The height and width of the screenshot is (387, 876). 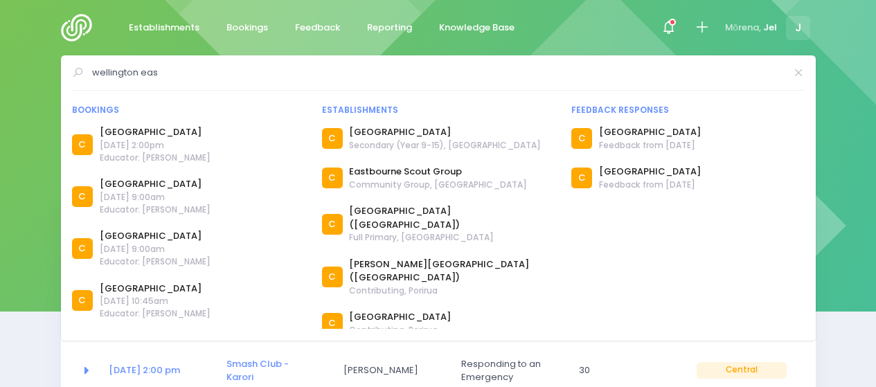 What do you see at coordinates (80, 28) in the screenshot?
I see `img: Logo` at bounding box center [80, 28].